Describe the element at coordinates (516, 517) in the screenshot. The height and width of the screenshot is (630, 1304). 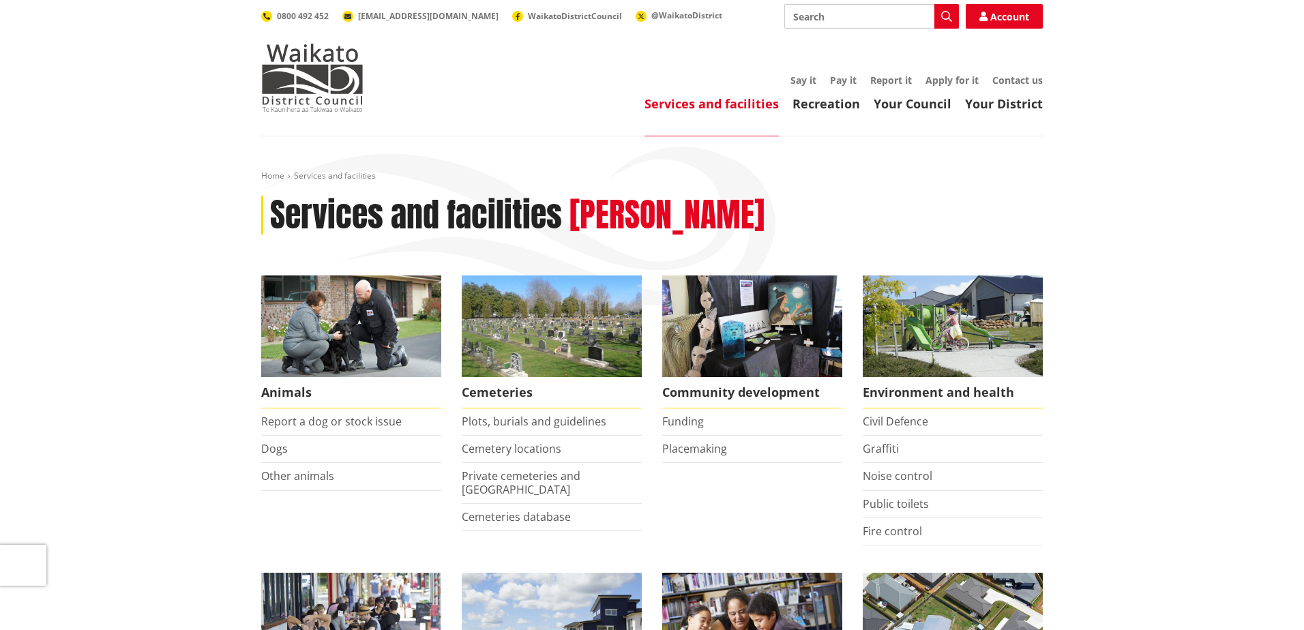
I see `a: Cemeteries database` at that location.